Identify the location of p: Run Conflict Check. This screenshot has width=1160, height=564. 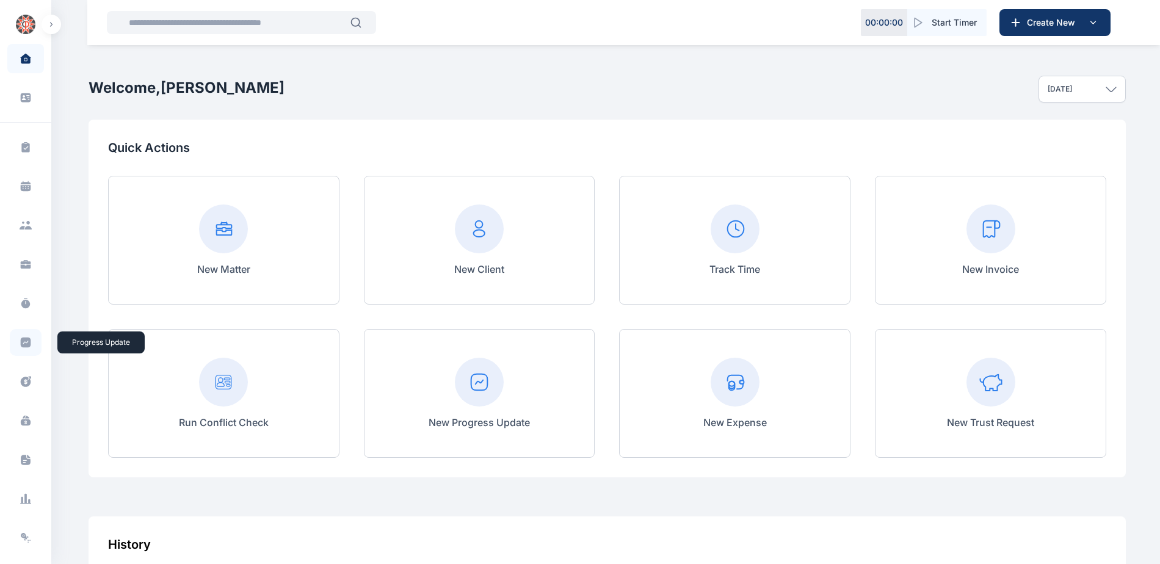
(223, 422).